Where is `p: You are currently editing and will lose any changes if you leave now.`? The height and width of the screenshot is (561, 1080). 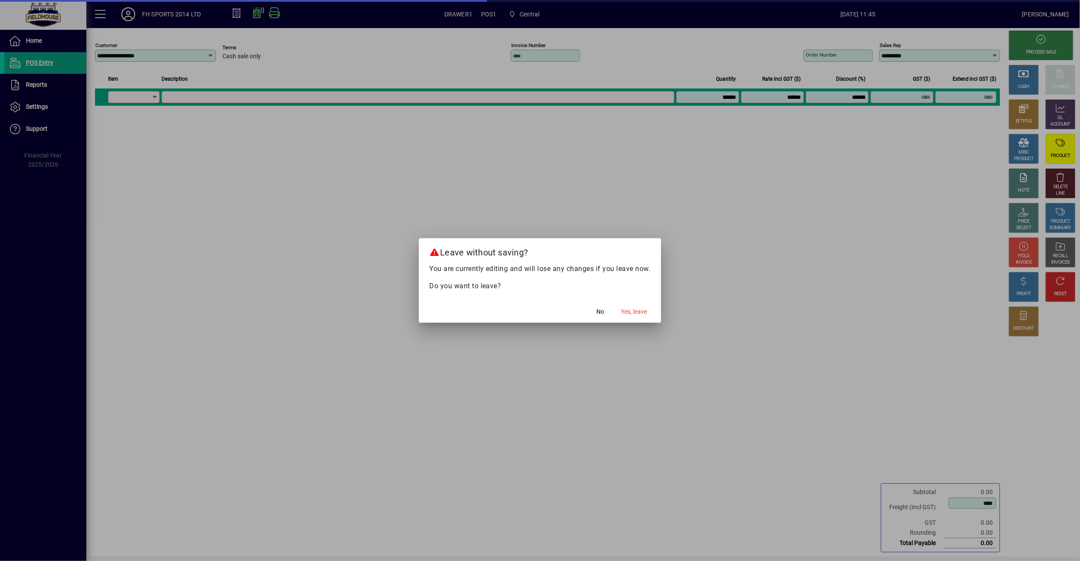
p: You are currently editing and will lose any changes if you leave now. is located at coordinates (540, 269).